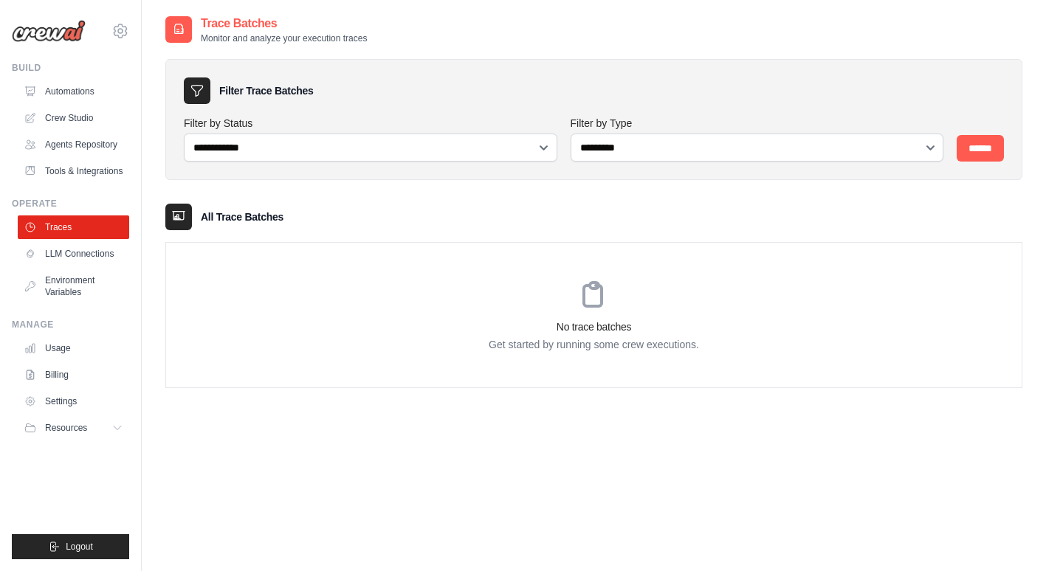  What do you see at coordinates (73, 118) in the screenshot?
I see `a: Crew Studio` at bounding box center [73, 118].